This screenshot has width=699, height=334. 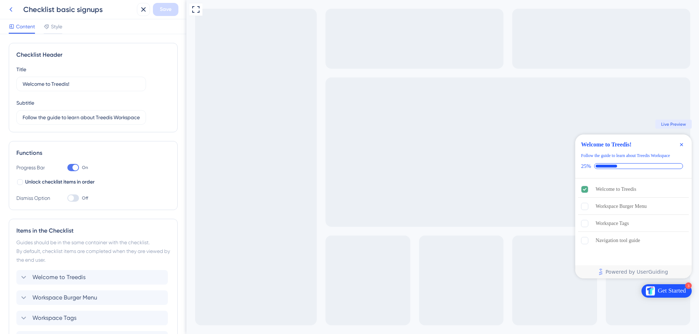 What do you see at coordinates (35, 198) in the screenshot?
I see `div: Dismiss Option` at bounding box center [35, 198].